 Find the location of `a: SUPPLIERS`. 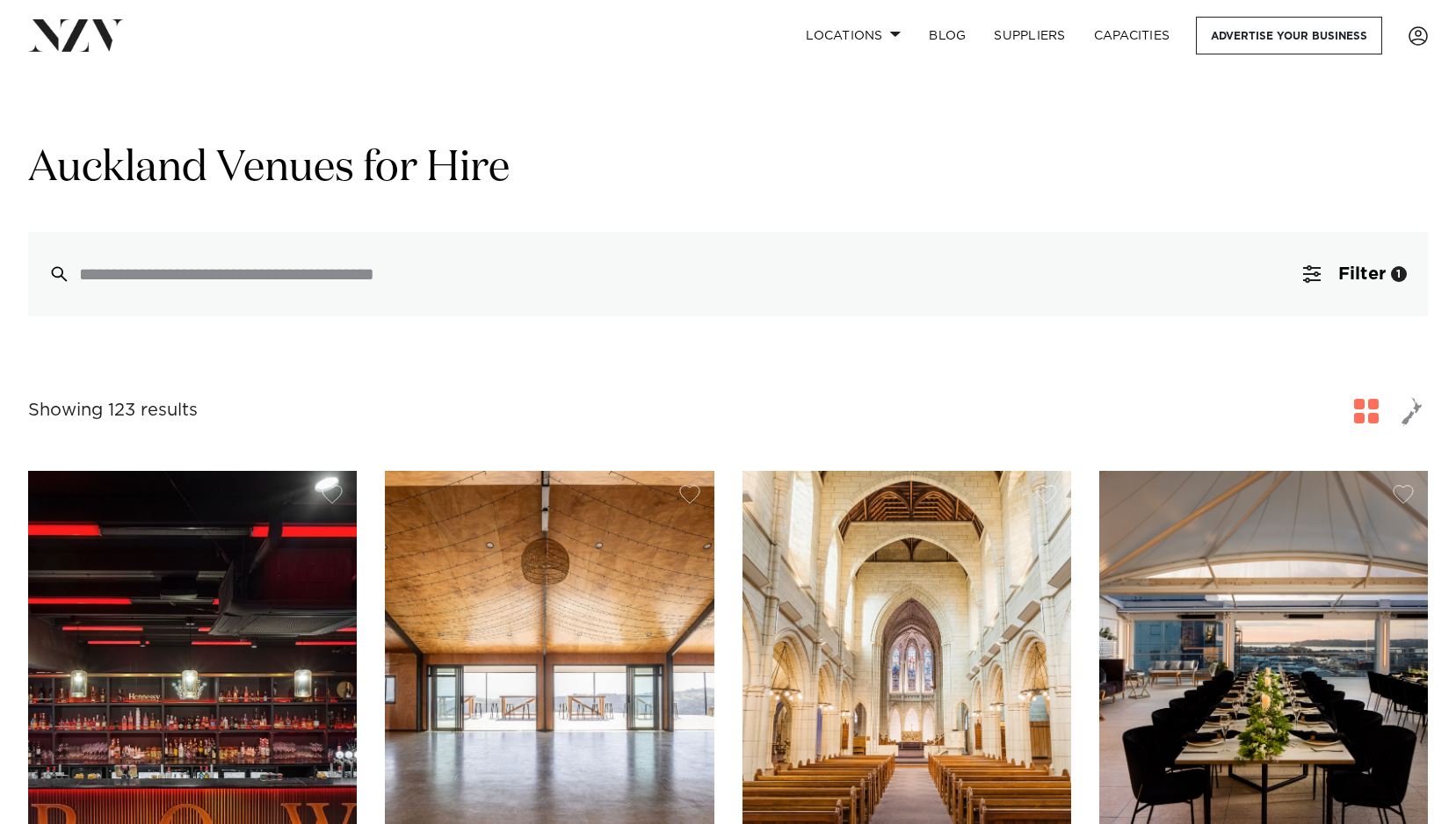

a: SUPPLIERS is located at coordinates (1029, 35).